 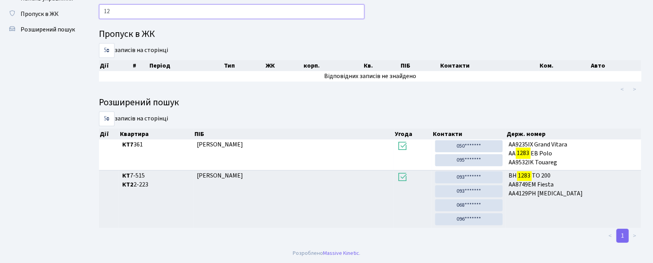 What do you see at coordinates (333, 66) in the screenshot?
I see `th: корп.` at bounding box center [333, 66].